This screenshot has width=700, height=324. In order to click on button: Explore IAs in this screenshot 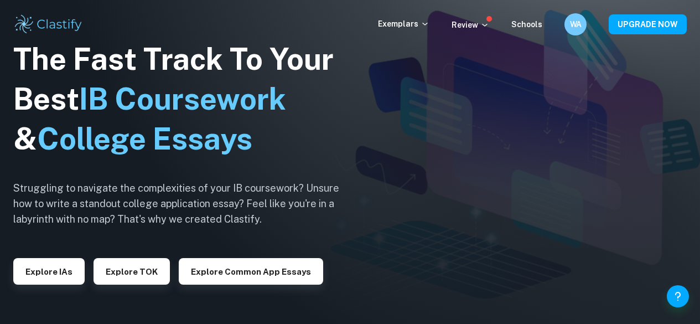, I will do `click(49, 271)`.